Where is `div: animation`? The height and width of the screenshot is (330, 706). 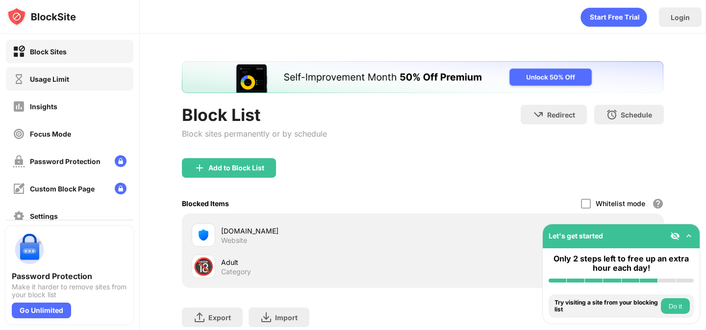
div: animation is located at coordinates (613, 17).